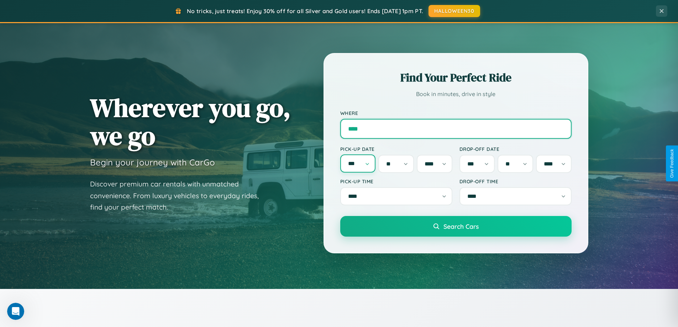  Describe the element at coordinates (516, 149) in the screenshot. I see `label: Drop-off Date` at that location.